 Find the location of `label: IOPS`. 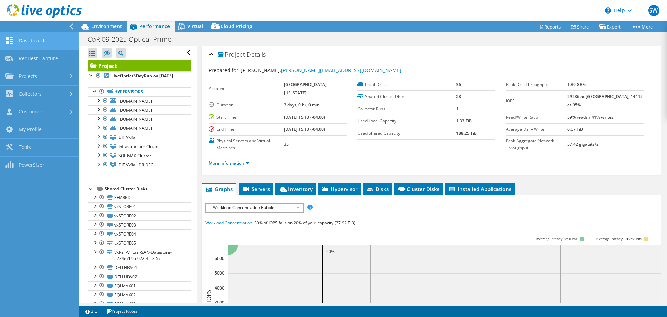

label: IOPS is located at coordinates (536, 101).